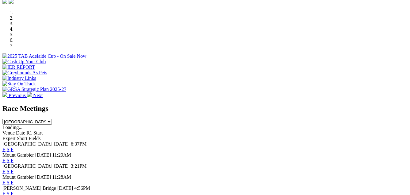  Describe the element at coordinates (82, 188) in the screenshot. I see `span: 4:56PM` at that location.